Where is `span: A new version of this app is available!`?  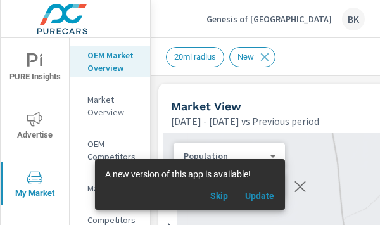
span: A new version of this app is available! is located at coordinates (178, 174).